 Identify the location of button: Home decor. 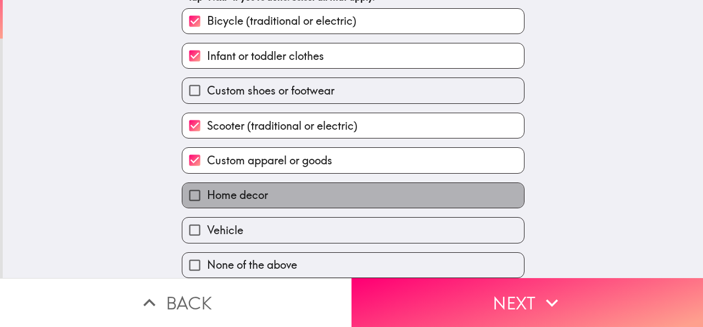
(353, 195).